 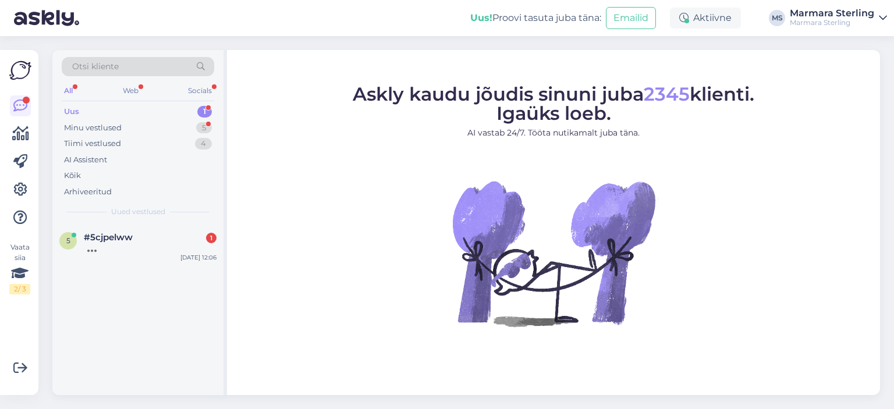 I want to click on span: 5, so click(x=68, y=240).